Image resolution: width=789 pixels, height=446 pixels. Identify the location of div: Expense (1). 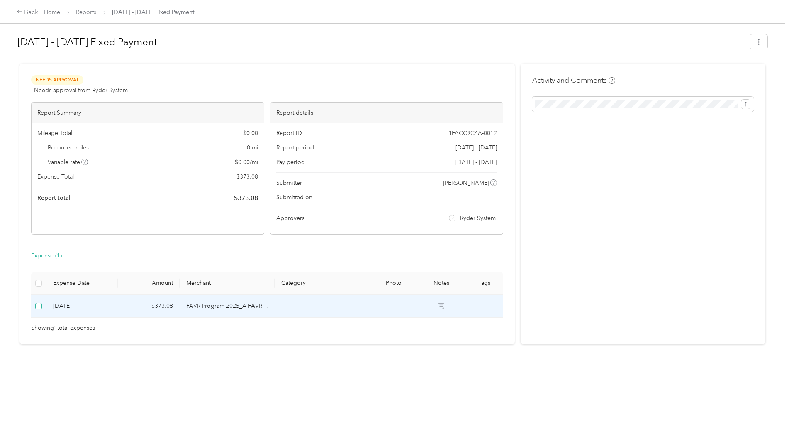
(46, 256).